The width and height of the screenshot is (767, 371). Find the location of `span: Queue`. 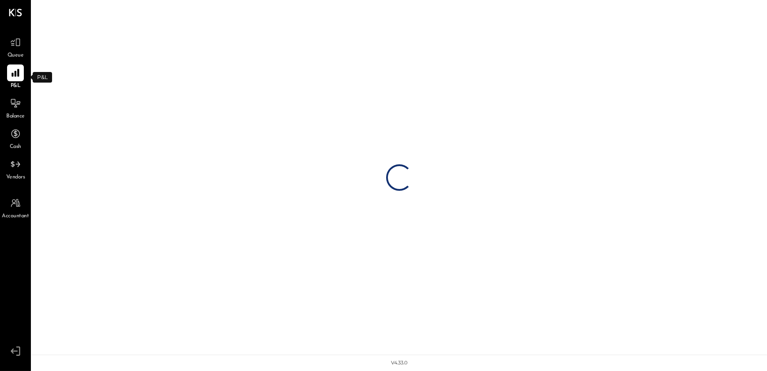

span: Queue is located at coordinates (15, 56).